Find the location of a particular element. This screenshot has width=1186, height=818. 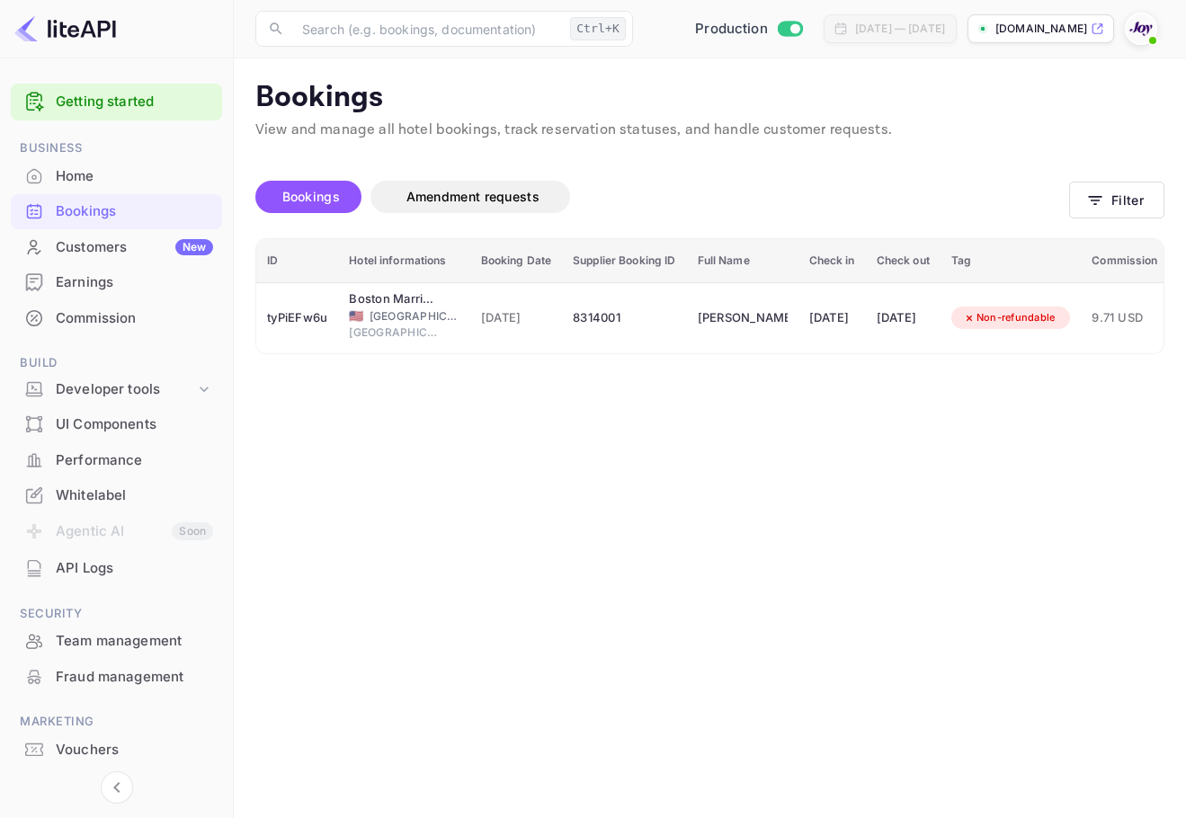

p: Bookings is located at coordinates (709, 98).